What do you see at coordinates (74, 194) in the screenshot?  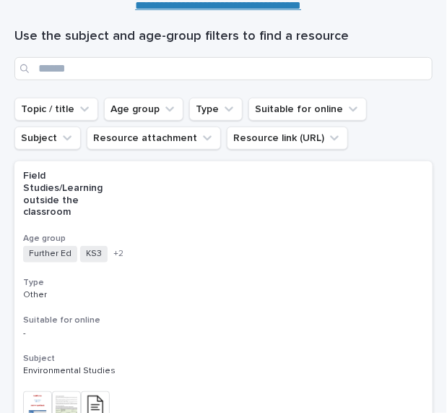 I see `p: Field Studies/Learning outside the classroom` at bounding box center [74, 194].